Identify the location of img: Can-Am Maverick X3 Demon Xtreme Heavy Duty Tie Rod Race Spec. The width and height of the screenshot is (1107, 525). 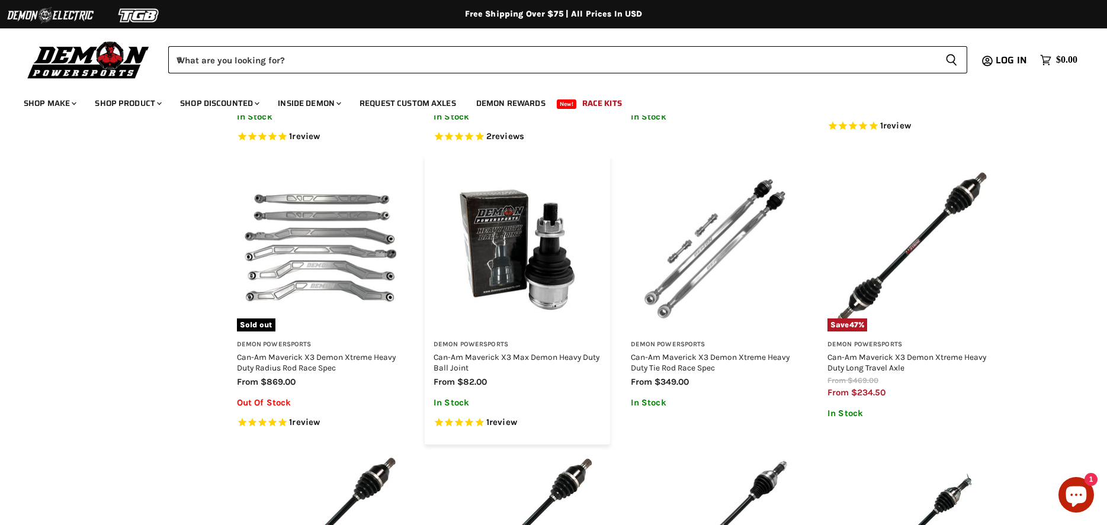
(714, 248).